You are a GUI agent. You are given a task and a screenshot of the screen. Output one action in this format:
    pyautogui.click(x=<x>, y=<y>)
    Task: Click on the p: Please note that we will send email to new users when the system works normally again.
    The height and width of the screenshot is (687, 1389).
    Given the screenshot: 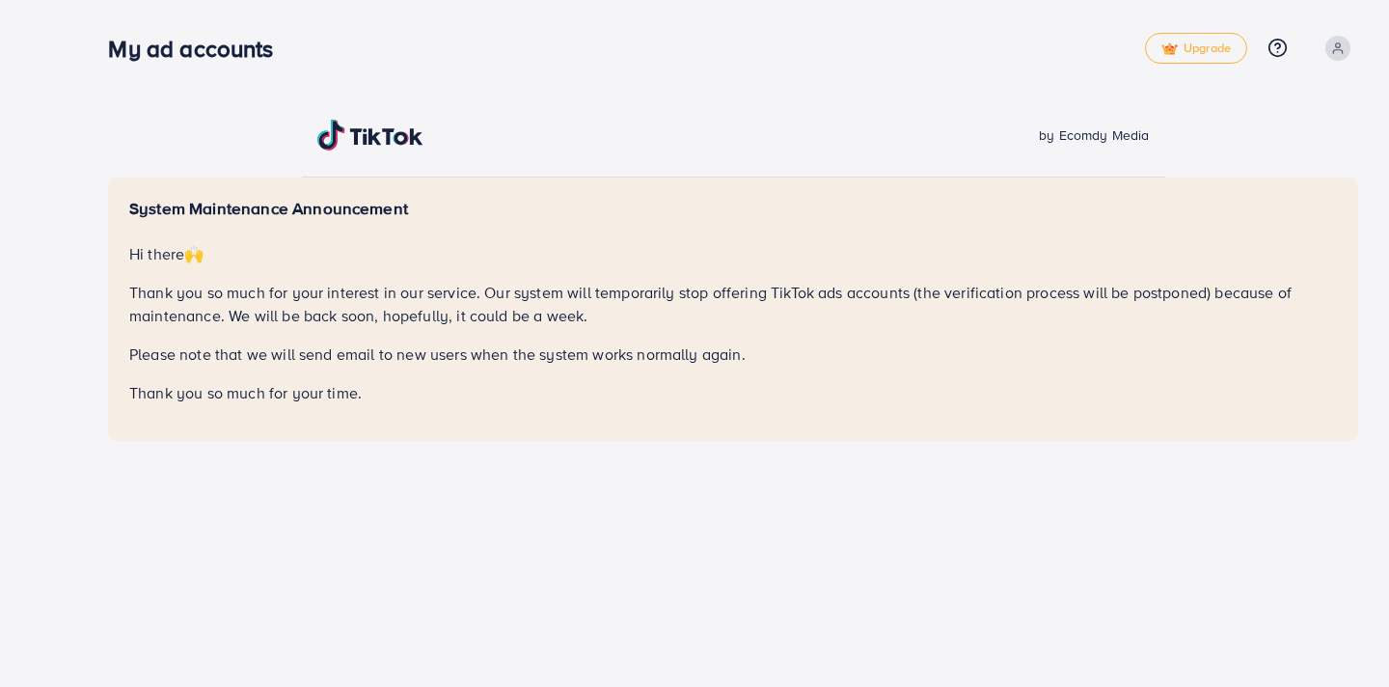 What is the action you would take?
    pyautogui.click(x=733, y=354)
    